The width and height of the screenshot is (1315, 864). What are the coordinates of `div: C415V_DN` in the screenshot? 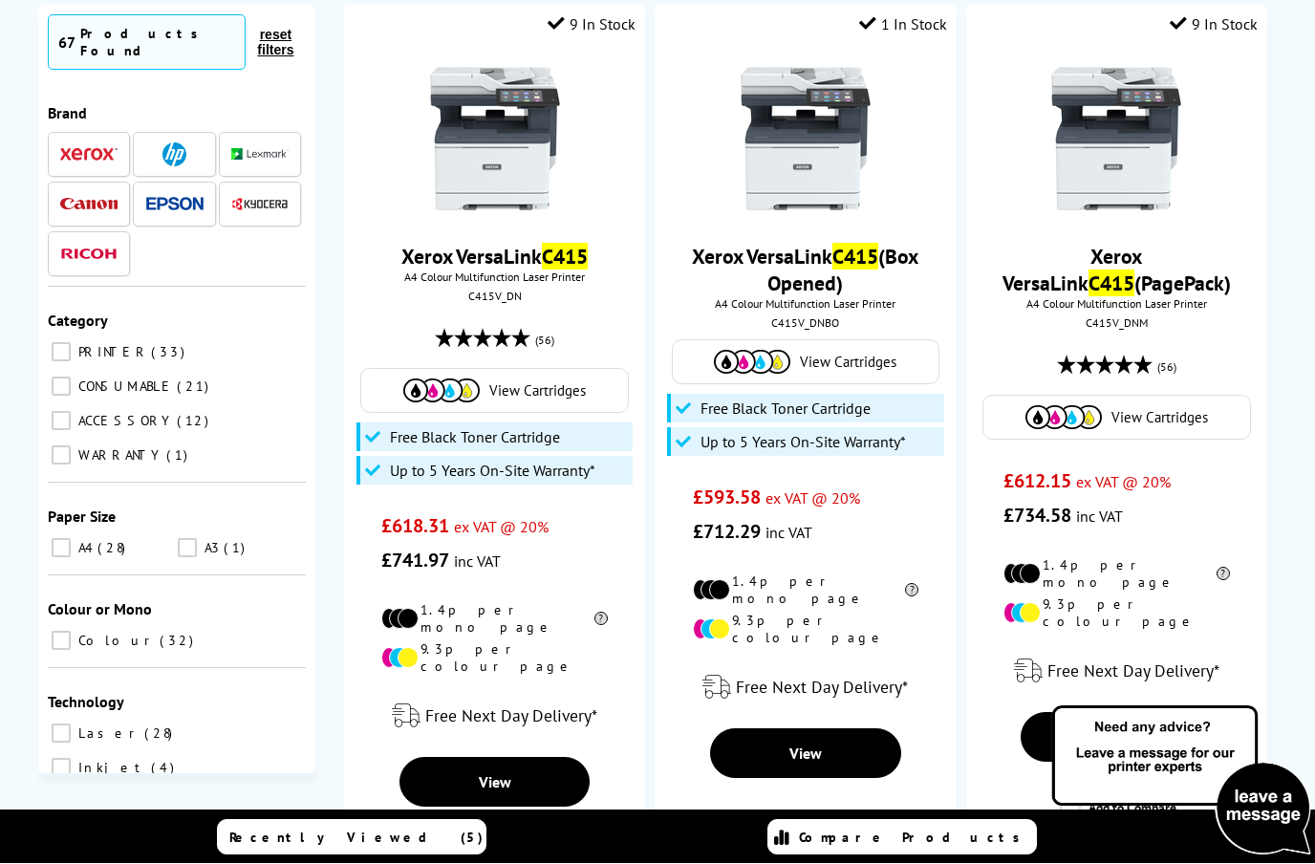 It's located at (495, 296).